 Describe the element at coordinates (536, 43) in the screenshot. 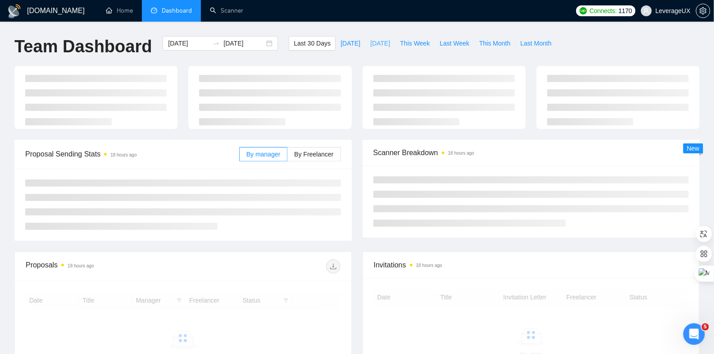

I see `button: Last Month` at that location.